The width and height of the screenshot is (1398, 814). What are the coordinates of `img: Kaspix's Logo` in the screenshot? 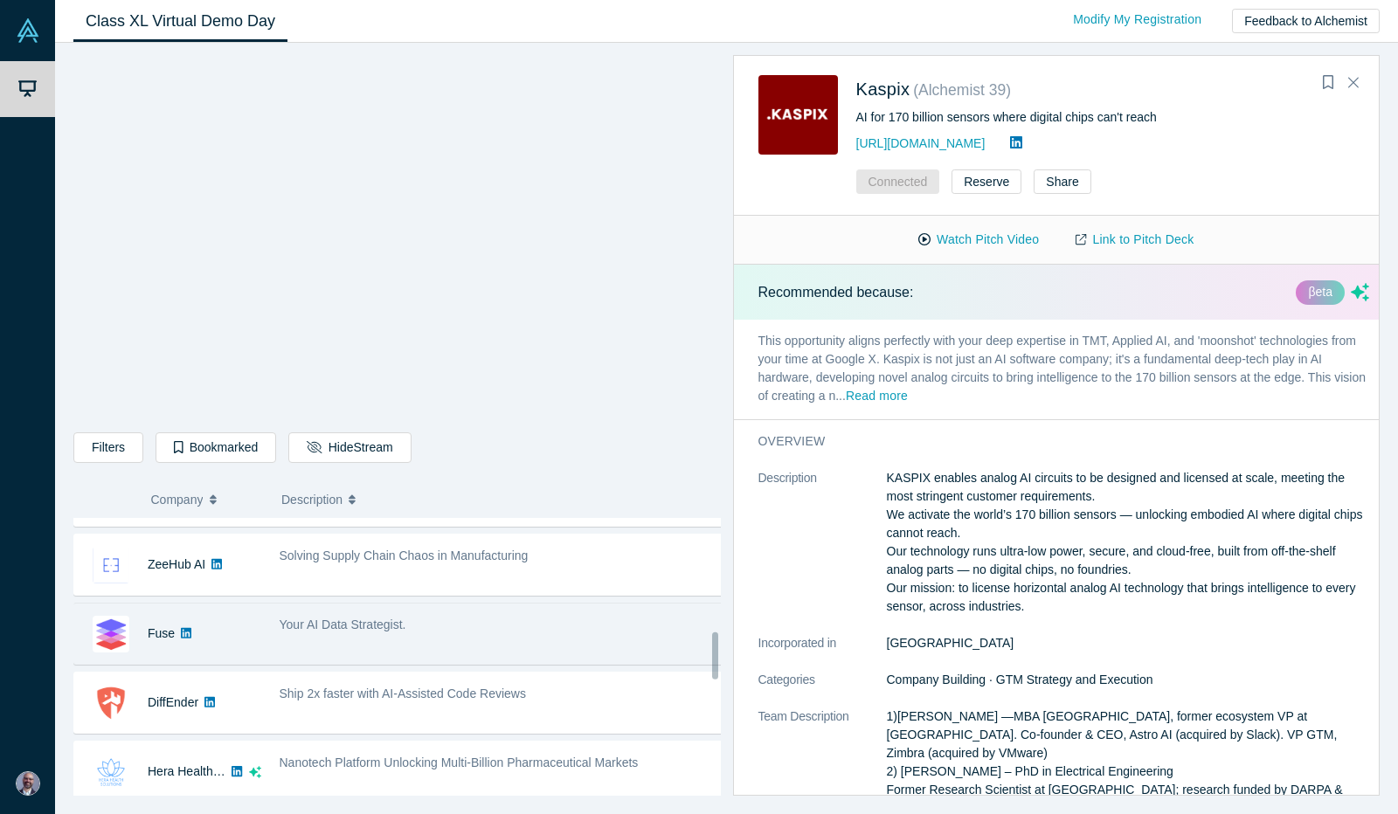 It's located at (798, 114).